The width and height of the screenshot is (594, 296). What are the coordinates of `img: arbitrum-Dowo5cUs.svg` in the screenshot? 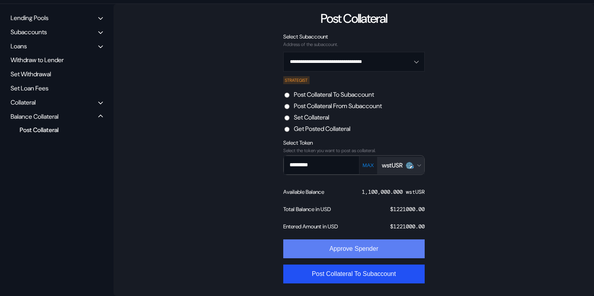 It's located at (412, 167).